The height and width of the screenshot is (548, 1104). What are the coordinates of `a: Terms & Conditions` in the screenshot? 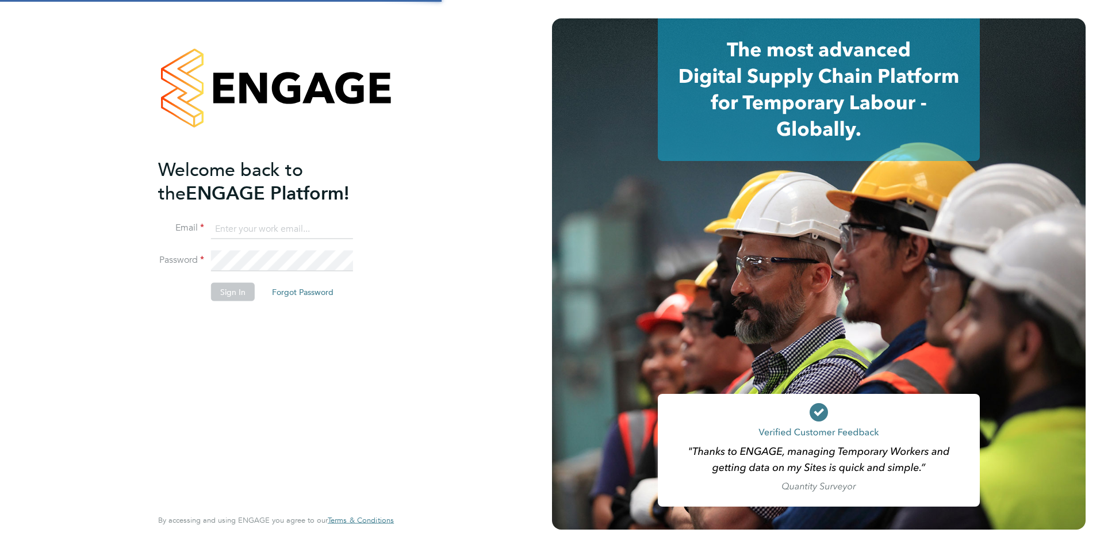 It's located at (361, 521).